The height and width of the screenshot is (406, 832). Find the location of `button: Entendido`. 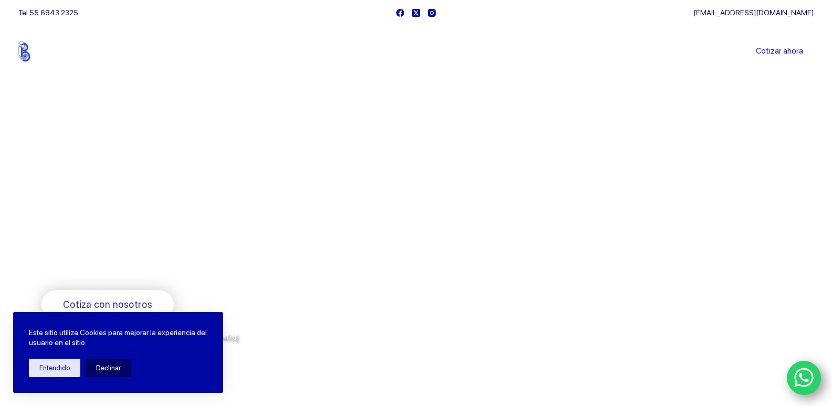

button: Entendido is located at coordinates (55, 367).